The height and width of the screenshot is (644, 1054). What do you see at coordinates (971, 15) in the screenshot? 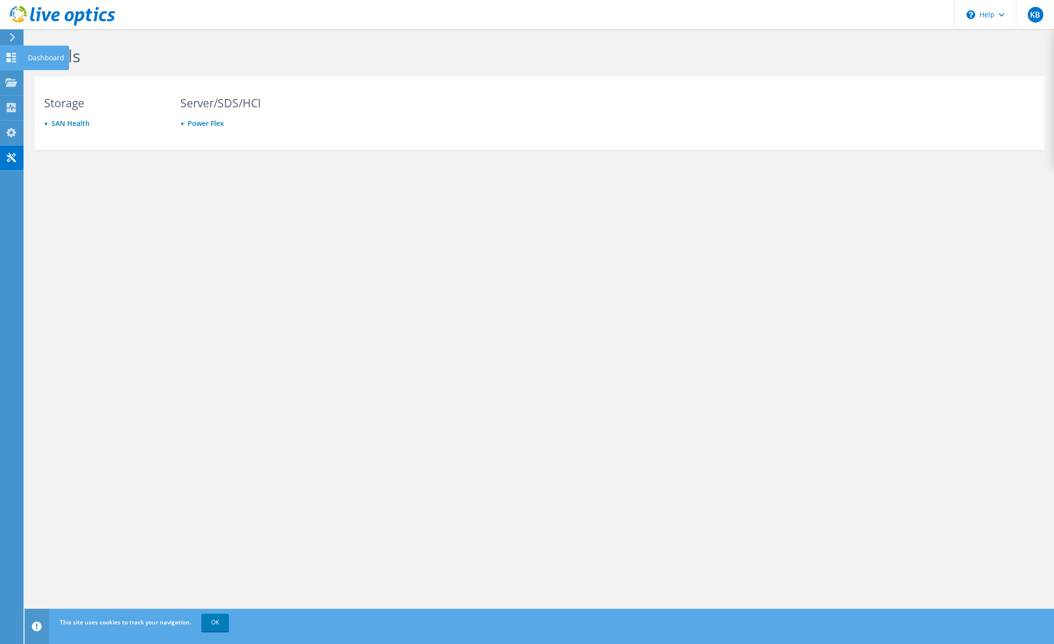
I see `svg: \n` at bounding box center [971, 15].